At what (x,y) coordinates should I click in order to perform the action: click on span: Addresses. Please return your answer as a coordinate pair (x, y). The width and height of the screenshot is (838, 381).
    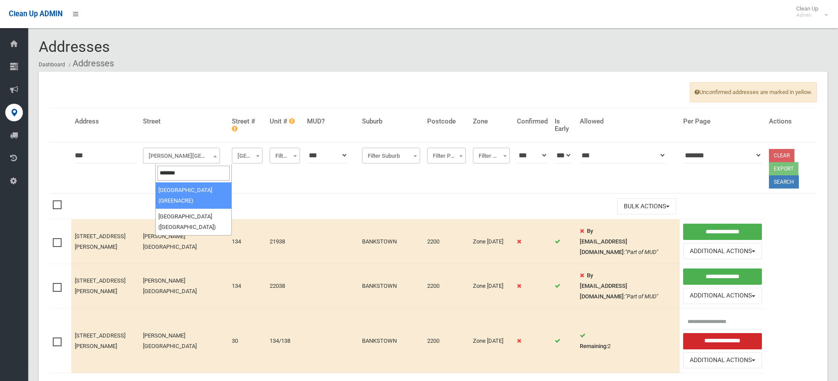
    Looking at the image, I should click on (74, 47).